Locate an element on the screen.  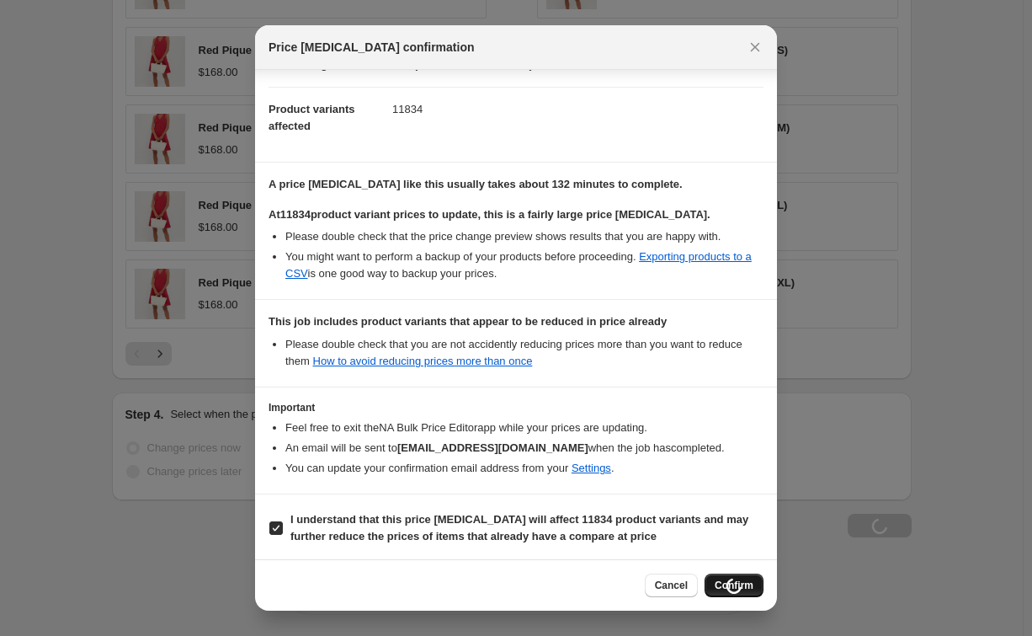
button: Close is located at coordinates (755, 47).